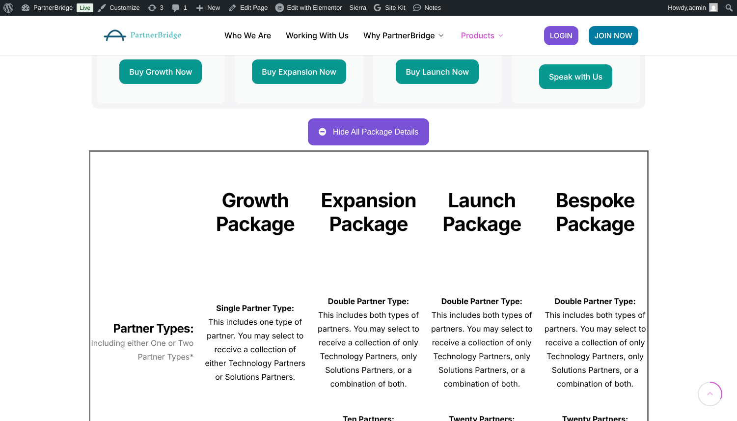 The image size is (737, 421). What do you see at coordinates (375, 132) in the screenshot?
I see `span: Hide All Package Details` at bounding box center [375, 132].